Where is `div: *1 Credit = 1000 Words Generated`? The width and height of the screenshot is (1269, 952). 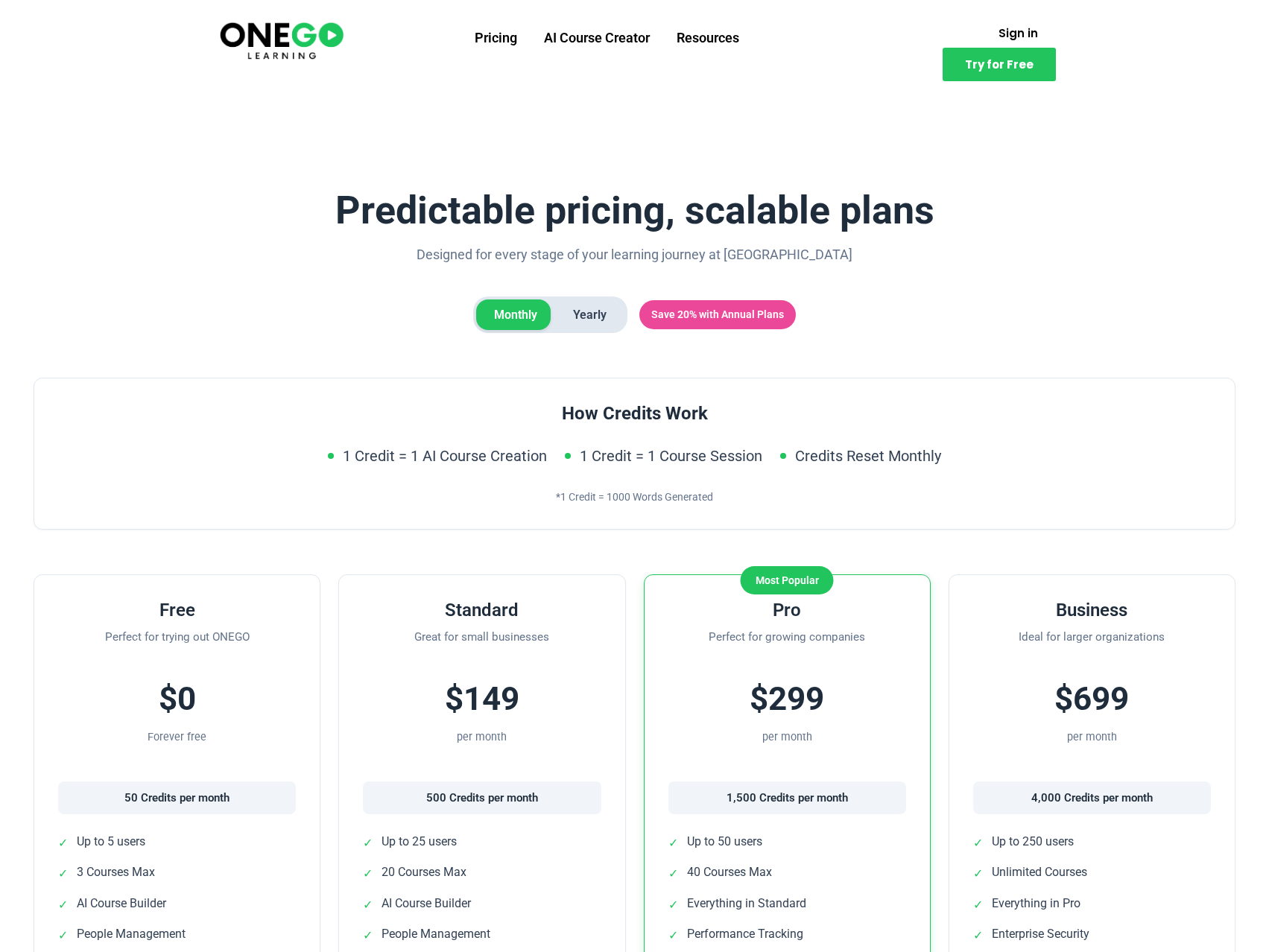
div: *1 Credit = 1000 Words Generated is located at coordinates (634, 496).